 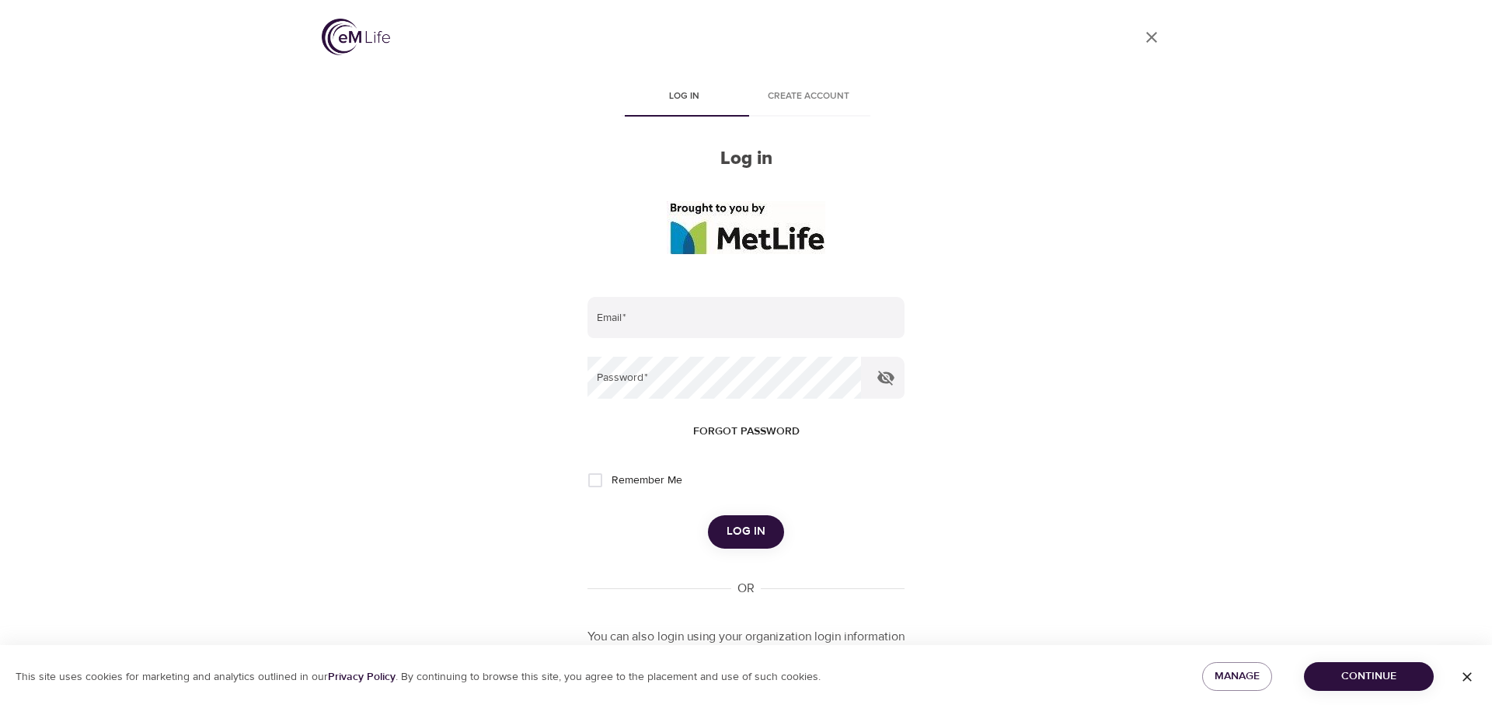 What do you see at coordinates (1237, 676) in the screenshot?
I see `span: Manage` at bounding box center [1237, 676].